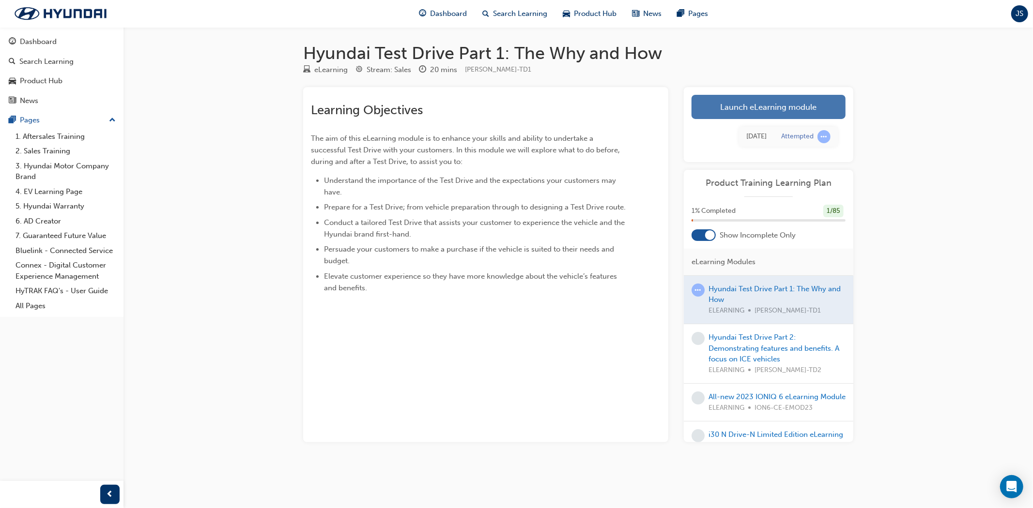 The image size is (1033, 508). Describe the element at coordinates (777, 397) in the screenshot. I see `a: All-new 2023 IONIQ 6 eLearning Module` at that location.